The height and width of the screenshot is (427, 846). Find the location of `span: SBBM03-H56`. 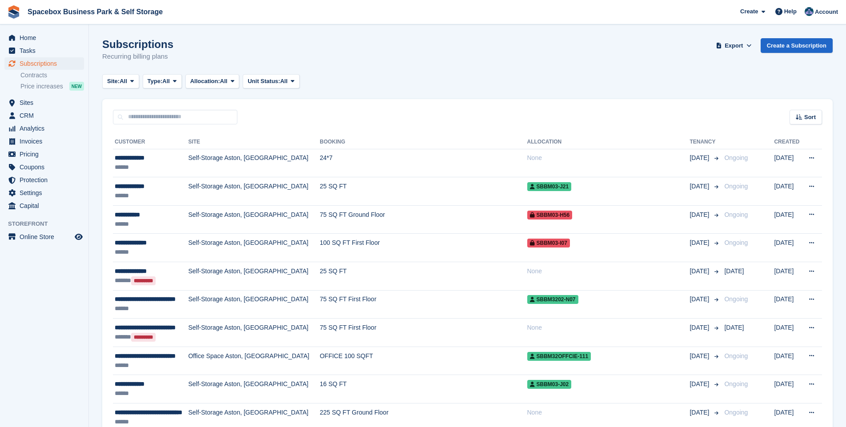

span: SBBM03-H56 is located at coordinates (550, 215).